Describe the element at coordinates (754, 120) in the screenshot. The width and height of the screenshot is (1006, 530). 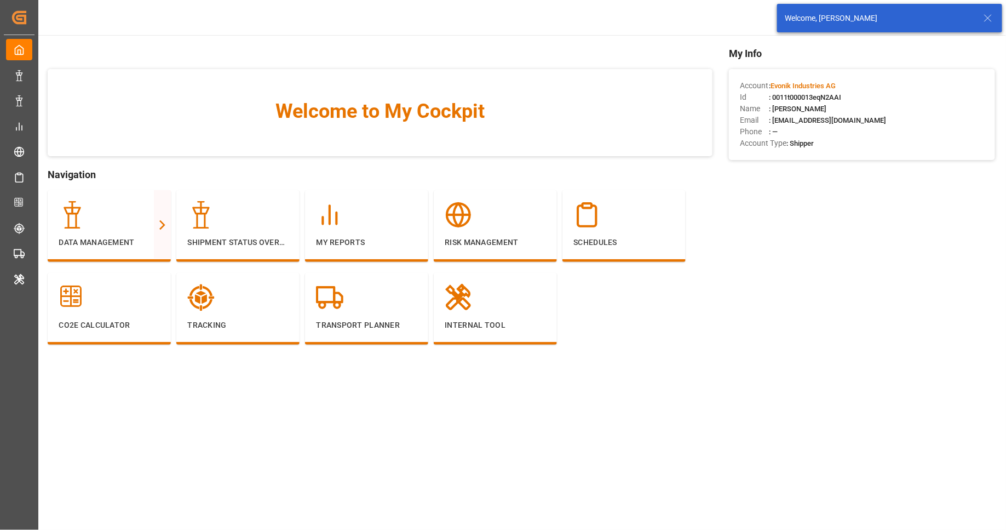
I see `span: Email` at that location.